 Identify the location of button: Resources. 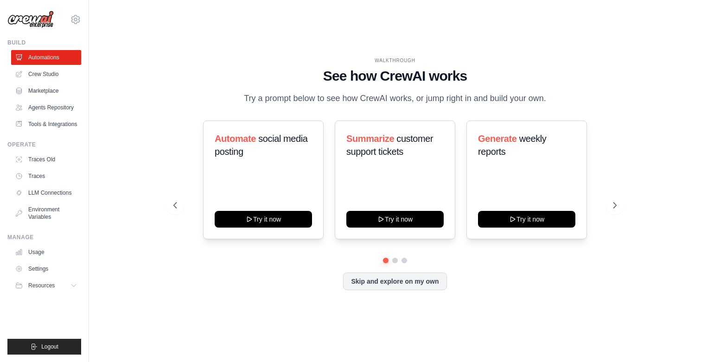
(46, 286).